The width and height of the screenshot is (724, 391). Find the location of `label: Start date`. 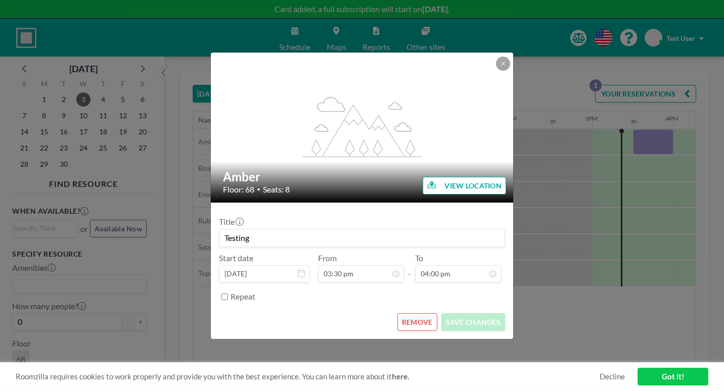

label: Start date is located at coordinates (236, 258).